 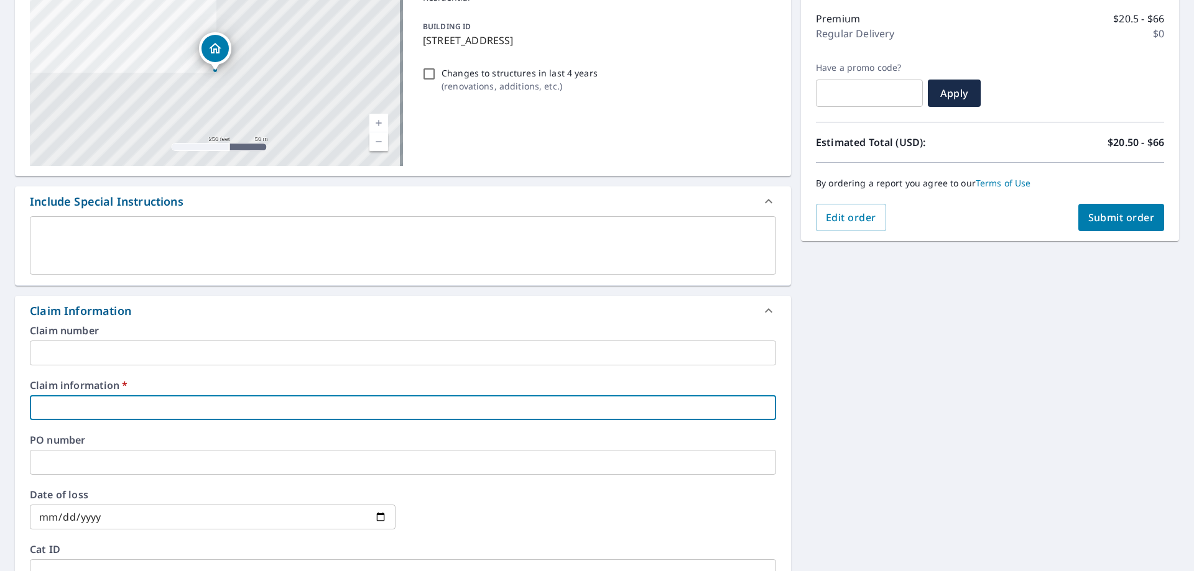 What do you see at coordinates (403, 385) in the screenshot?
I see `label: Claim information` at bounding box center [403, 385].